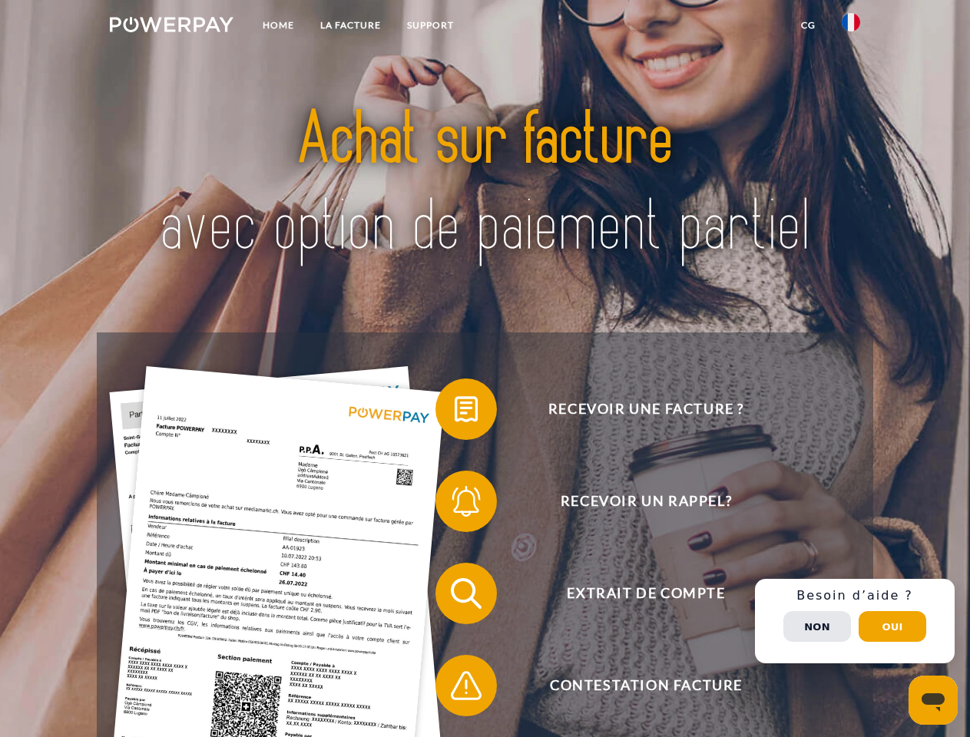 The width and height of the screenshot is (970, 737). Describe the element at coordinates (635, 594) in the screenshot. I see `button: Extrait de compte` at that location.